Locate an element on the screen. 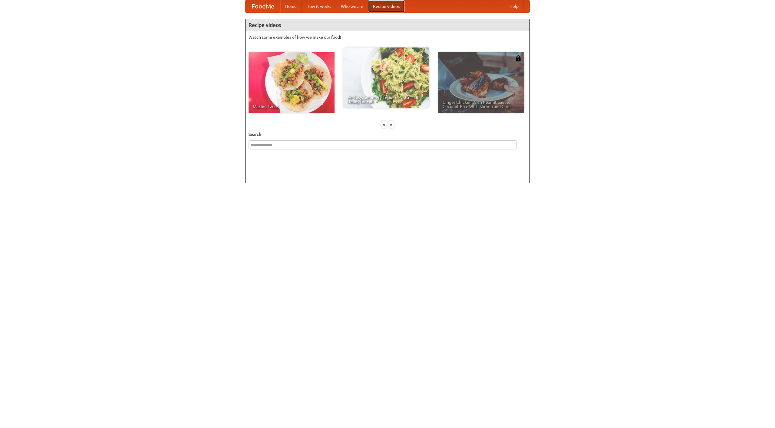 Image resolution: width=775 pixels, height=428 pixels. span: An Easy, Summery Tomato Pasta That's Ready for Fall is located at coordinates (386, 100).